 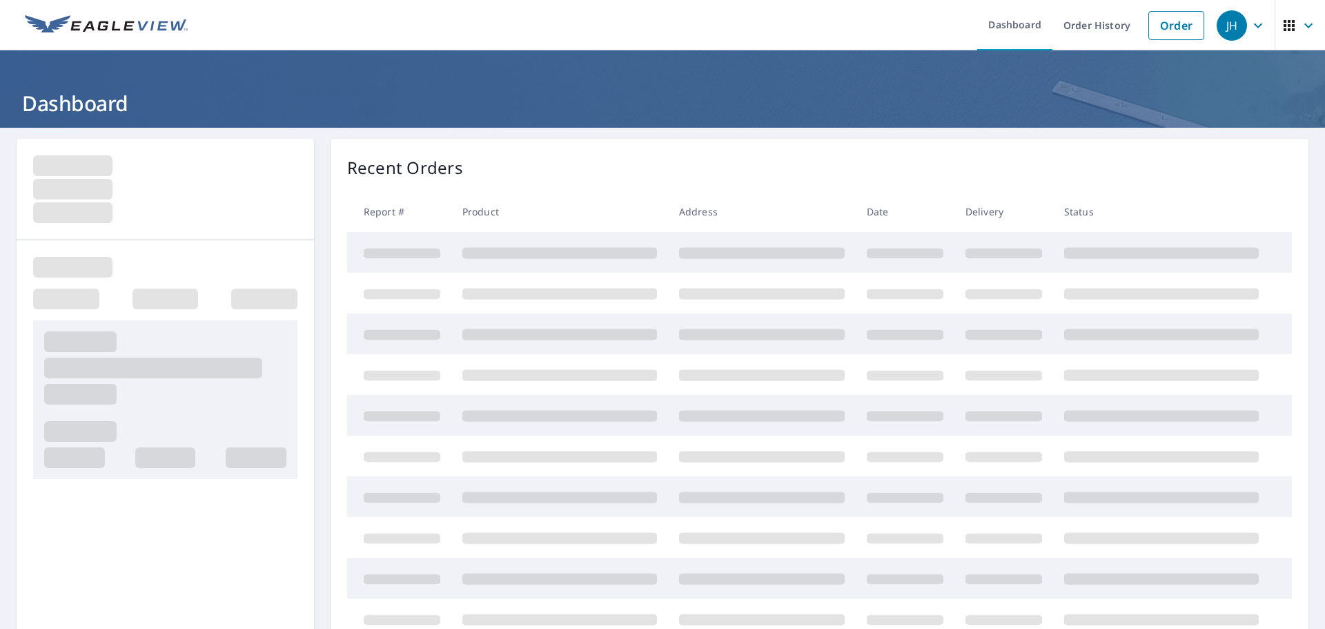 I want to click on h1: Dashboard, so click(x=662, y=103).